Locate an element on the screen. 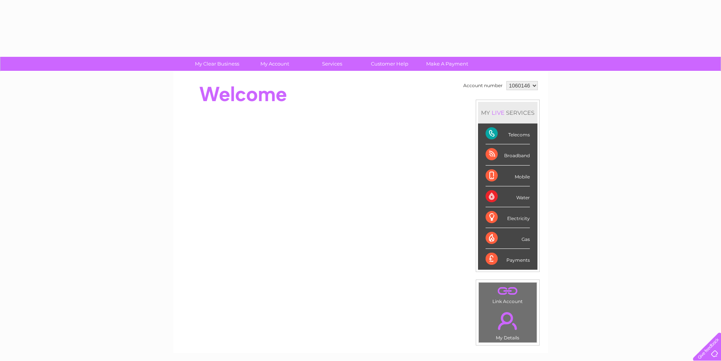 The image size is (721, 361). a: My Account is located at coordinates (274, 64).